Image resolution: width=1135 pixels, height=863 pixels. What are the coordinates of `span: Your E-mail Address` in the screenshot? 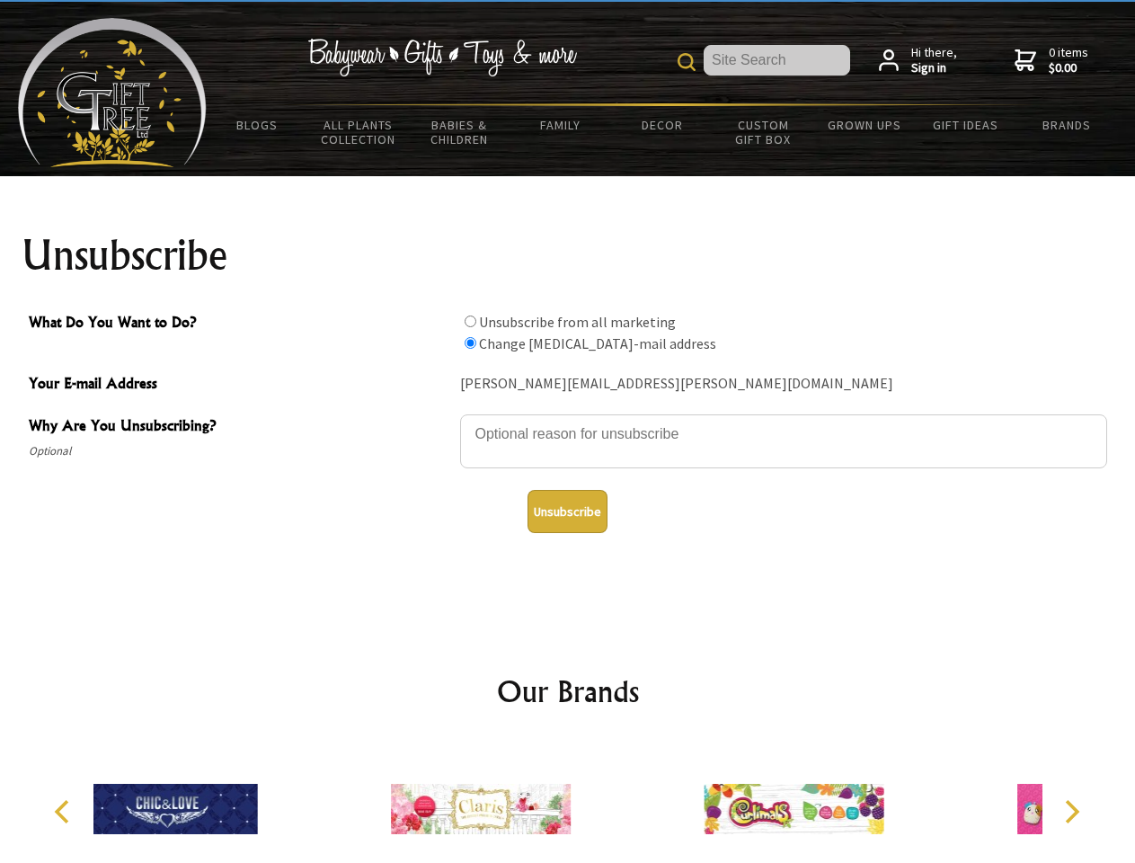 It's located at (240, 385).